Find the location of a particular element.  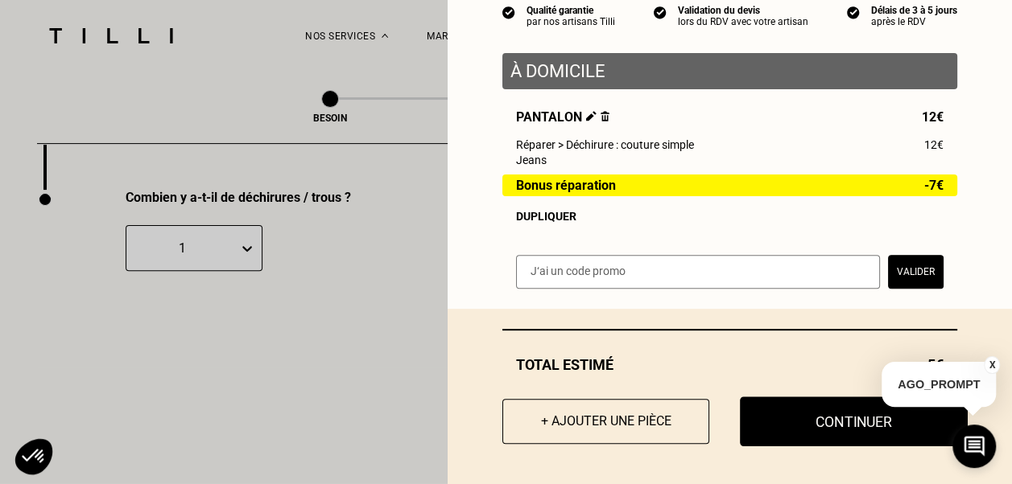

span: Réparer > Déchirure : couture simple is located at coordinates (604, 145).